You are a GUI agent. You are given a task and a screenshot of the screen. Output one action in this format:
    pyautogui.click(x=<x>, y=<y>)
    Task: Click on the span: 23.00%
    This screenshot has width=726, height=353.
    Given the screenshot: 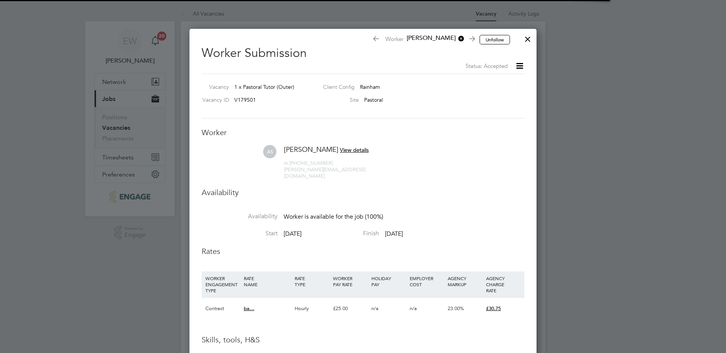 What is the action you would take?
    pyautogui.click(x=455, y=308)
    